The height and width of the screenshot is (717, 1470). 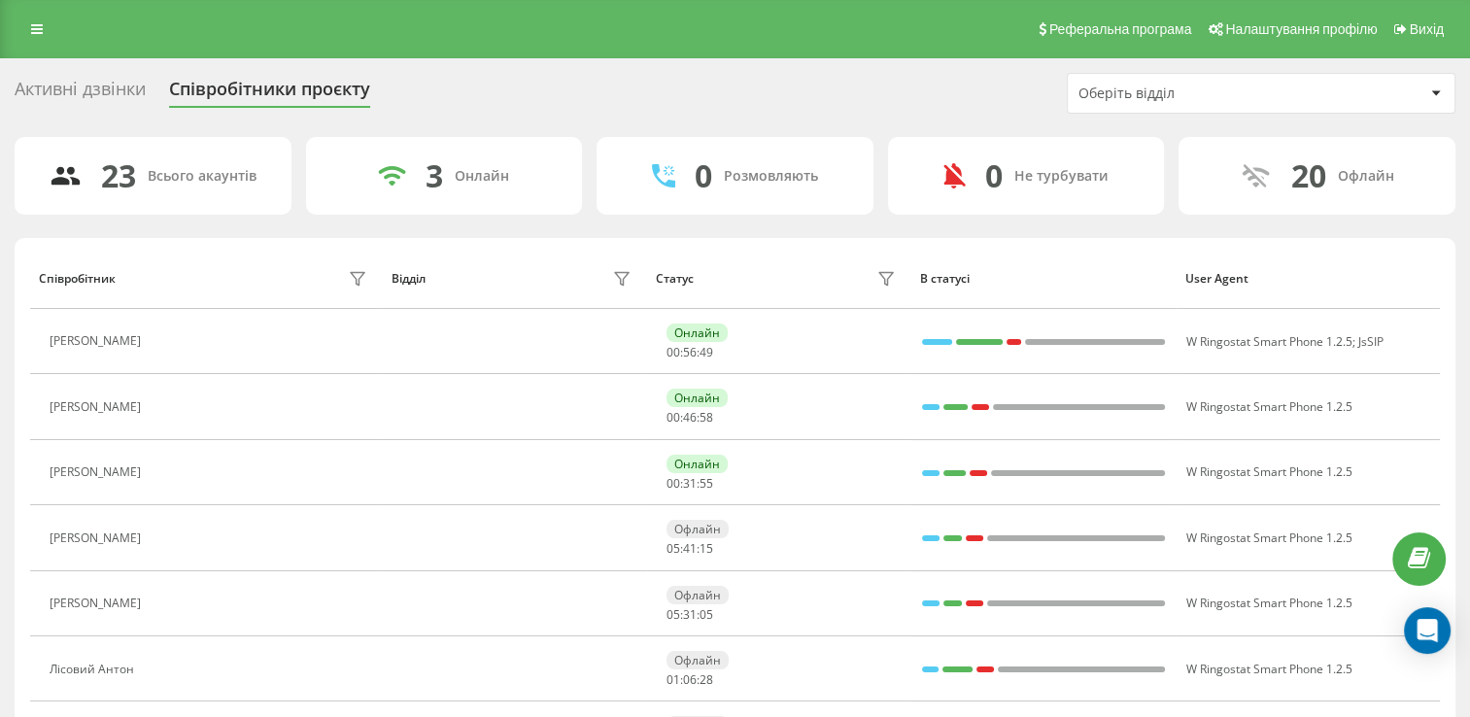 I want to click on div: Не турбувати, so click(x=1061, y=176).